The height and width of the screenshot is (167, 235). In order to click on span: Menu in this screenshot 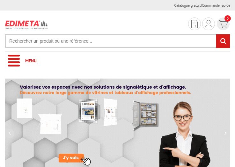, I will do `click(31, 61)`.